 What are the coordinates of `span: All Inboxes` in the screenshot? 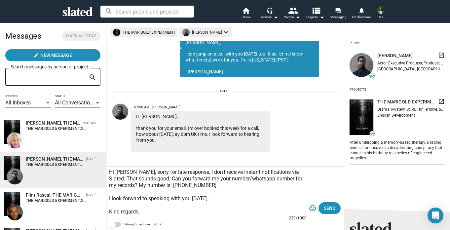 It's located at (18, 102).